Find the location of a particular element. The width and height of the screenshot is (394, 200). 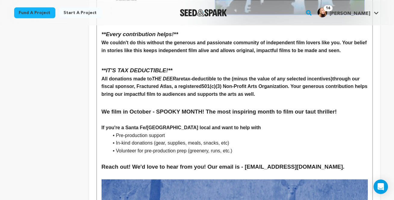

li: Pre-production support is located at coordinates (238, 135).